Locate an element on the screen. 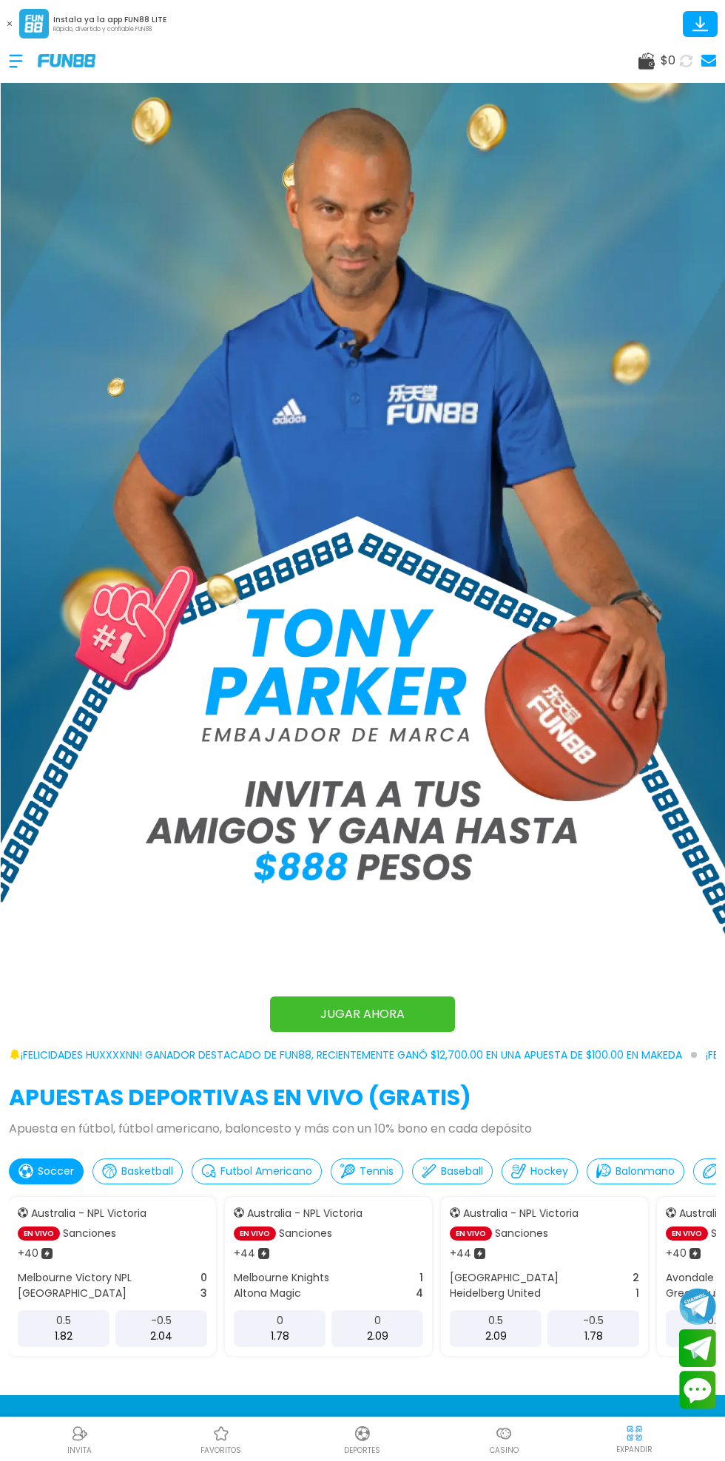  img: Casino is located at coordinates (504, 1434).